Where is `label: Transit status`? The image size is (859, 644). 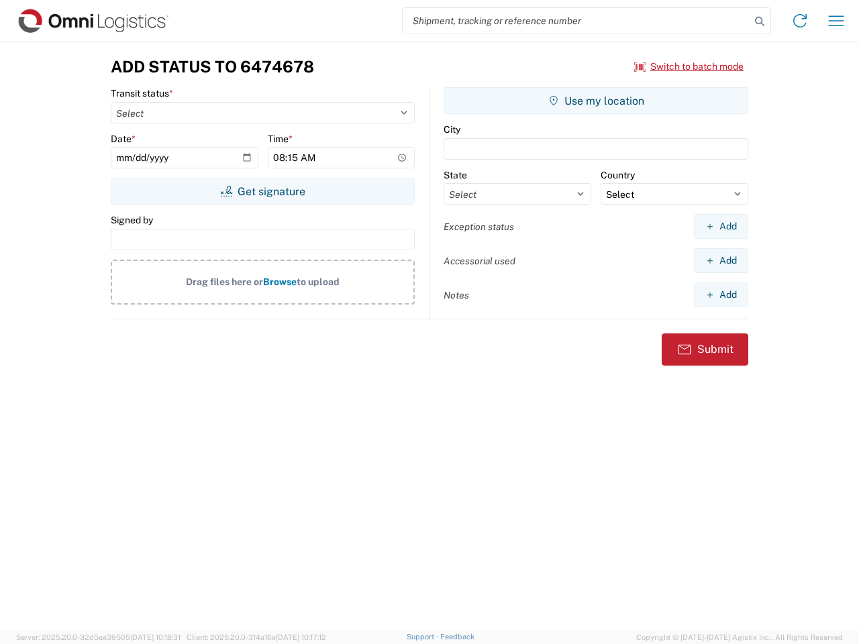 label: Transit status is located at coordinates (142, 93).